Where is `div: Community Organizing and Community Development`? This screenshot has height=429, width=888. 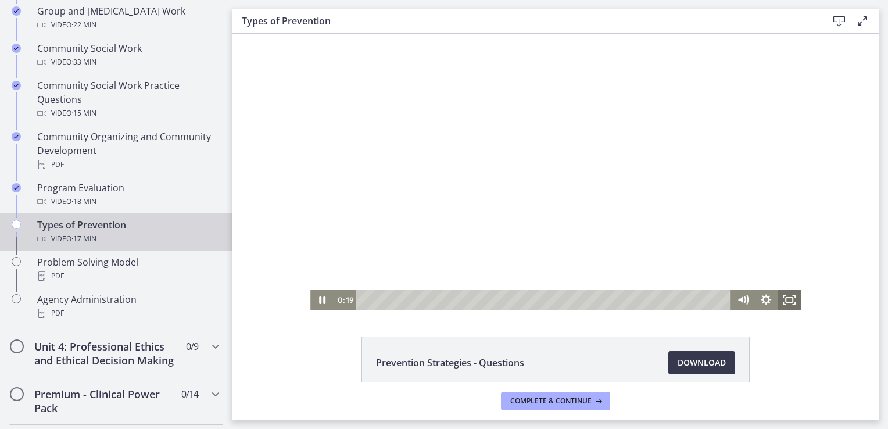 div: Community Organizing and Community Development is located at coordinates (128, 150).